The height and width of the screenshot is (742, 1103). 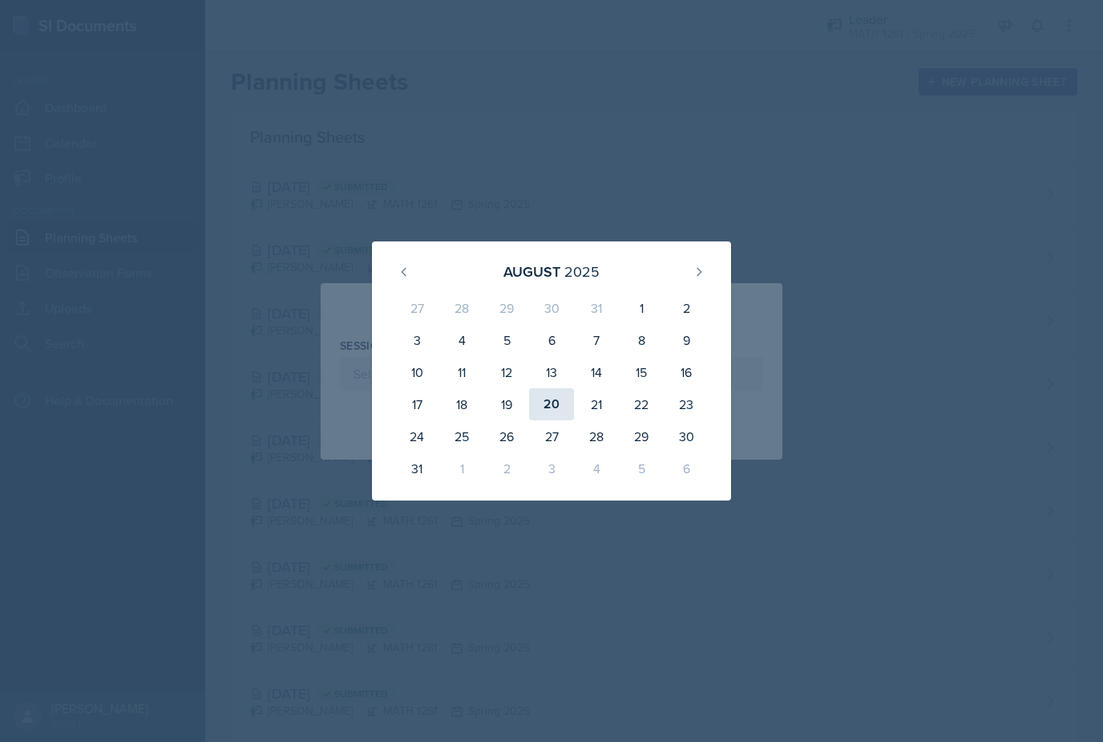 I want to click on div: 25, so click(x=462, y=436).